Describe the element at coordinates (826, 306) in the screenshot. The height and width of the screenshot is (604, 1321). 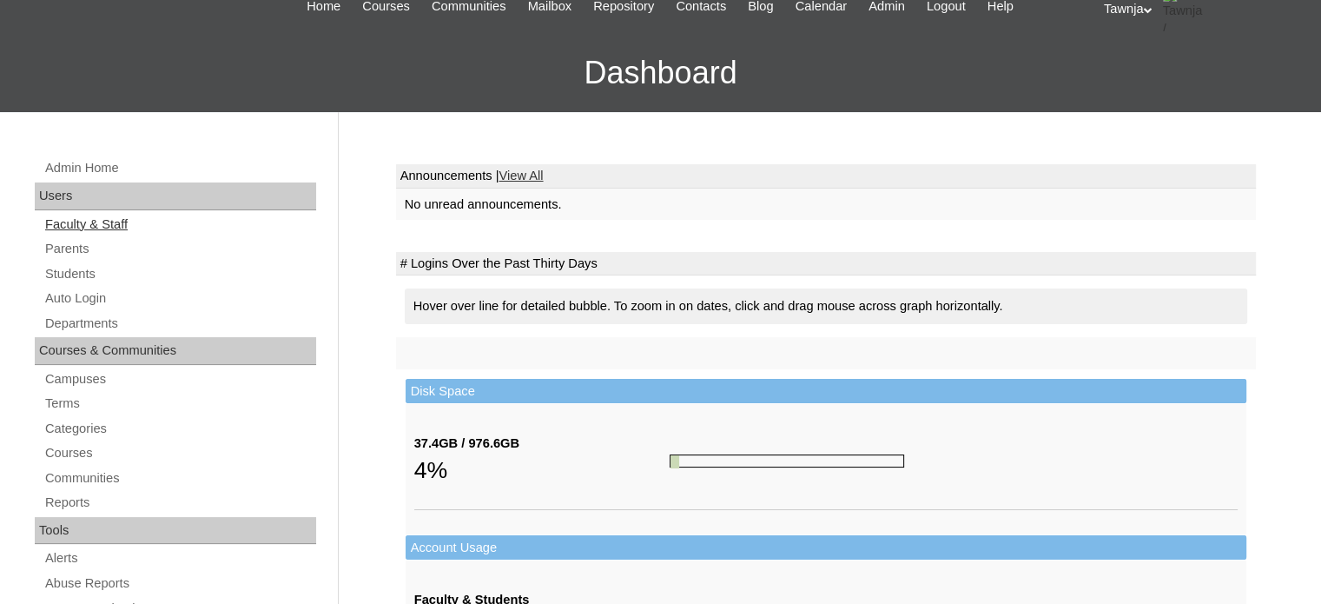
I see `div: Hover over line for detailed bubble. To zoom in on dates, click and drag mouse across graph horiz...` at that location.